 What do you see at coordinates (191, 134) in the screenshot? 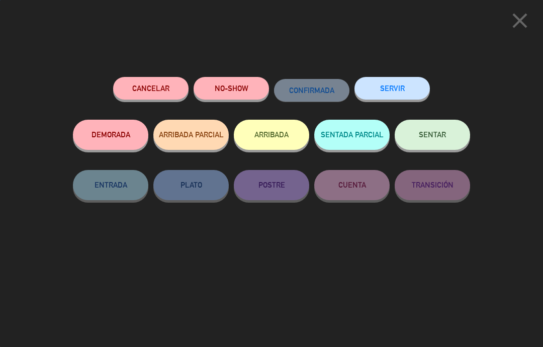
I see `span: ARRIBADA PARCIAL` at bounding box center [191, 134].